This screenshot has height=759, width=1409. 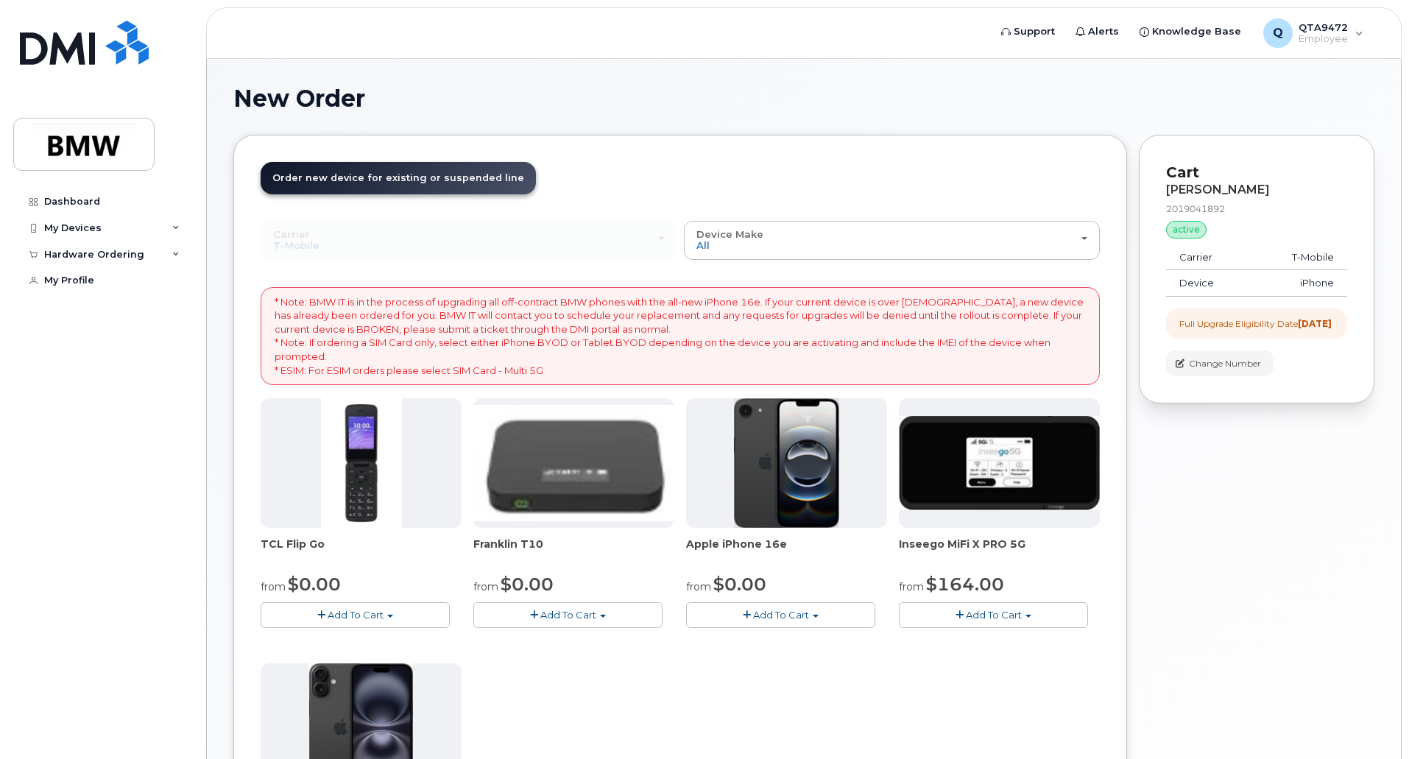 I want to click on div: Inseego MiFi X PRO 5G, so click(x=999, y=552).